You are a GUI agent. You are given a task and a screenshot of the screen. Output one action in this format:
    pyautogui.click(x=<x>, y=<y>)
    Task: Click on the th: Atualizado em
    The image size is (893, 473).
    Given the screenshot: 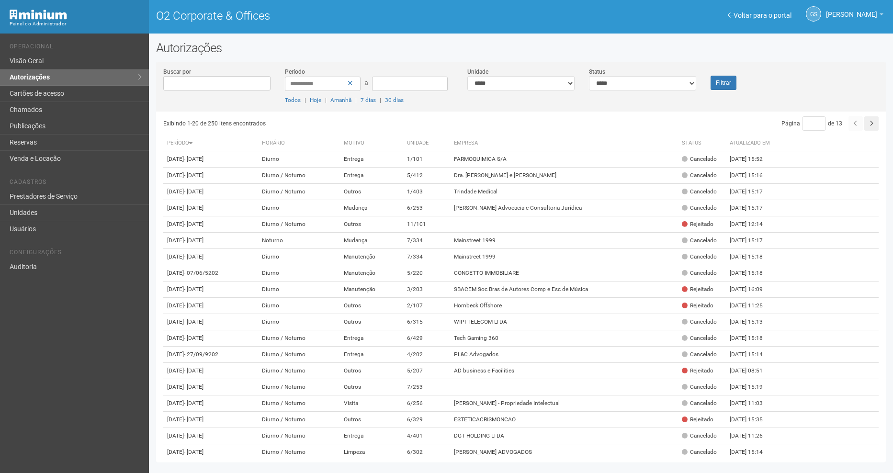 What is the action you would take?
    pyautogui.click(x=752, y=143)
    